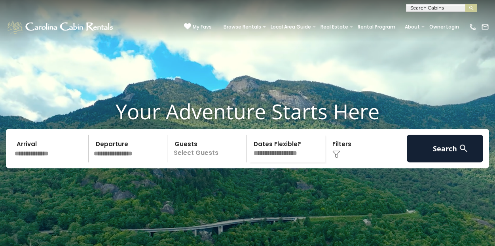  Describe the element at coordinates (208, 148) in the screenshot. I see `p: Select Guests` at that location.